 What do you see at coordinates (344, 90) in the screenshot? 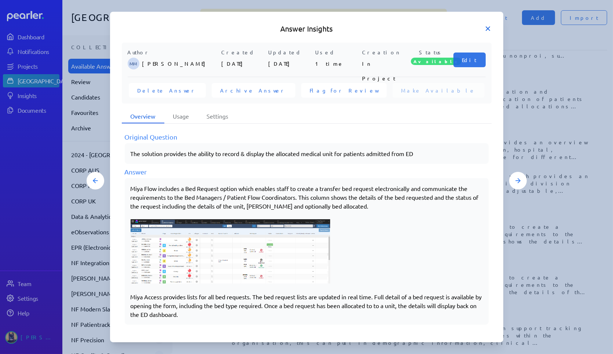
I see `span: Flag for Review` at bounding box center [344, 90].